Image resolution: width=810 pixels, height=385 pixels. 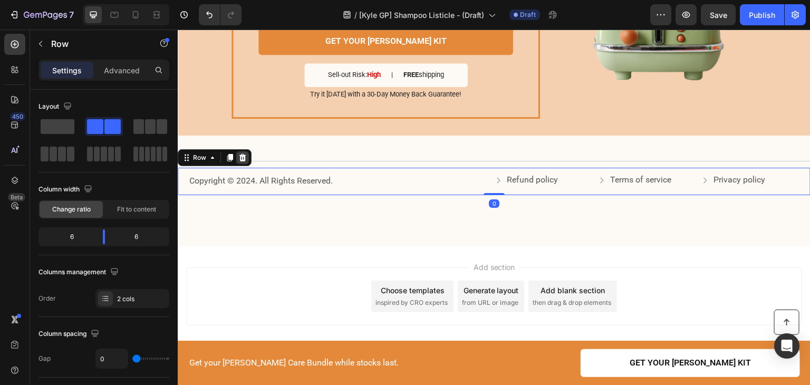 What do you see at coordinates (316, 237) in the screenshot?
I see `span: Add section` at bounding box center [316, 237].